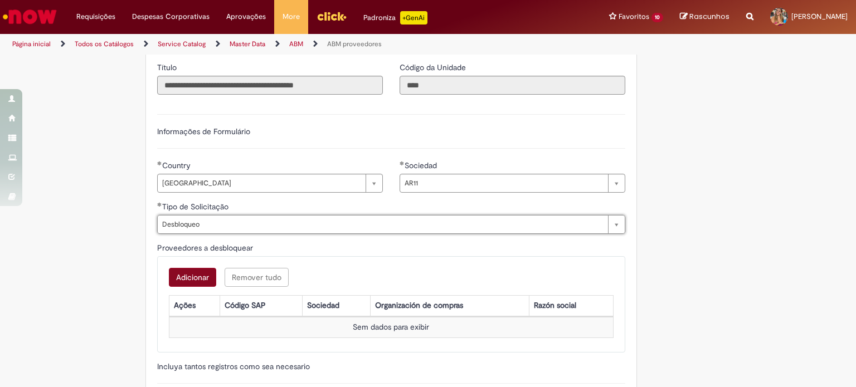 Image resolution: width=856 pixels, height=387 pixels. I want to click on button: Add a row for Proveedores a desbloquear, so click(192, 278).